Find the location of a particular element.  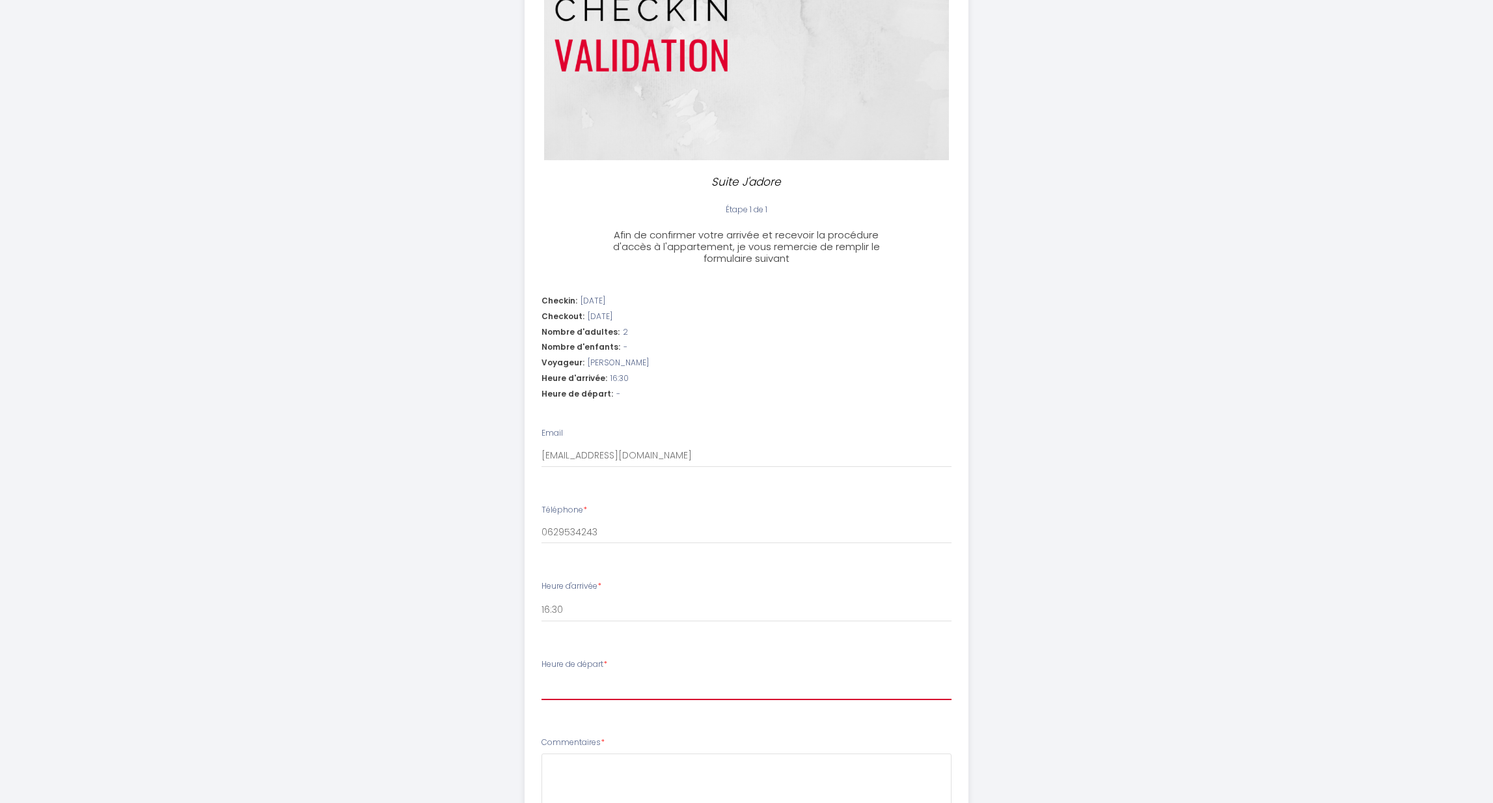

label: Heure de départ is located at coordinates (574, 664).